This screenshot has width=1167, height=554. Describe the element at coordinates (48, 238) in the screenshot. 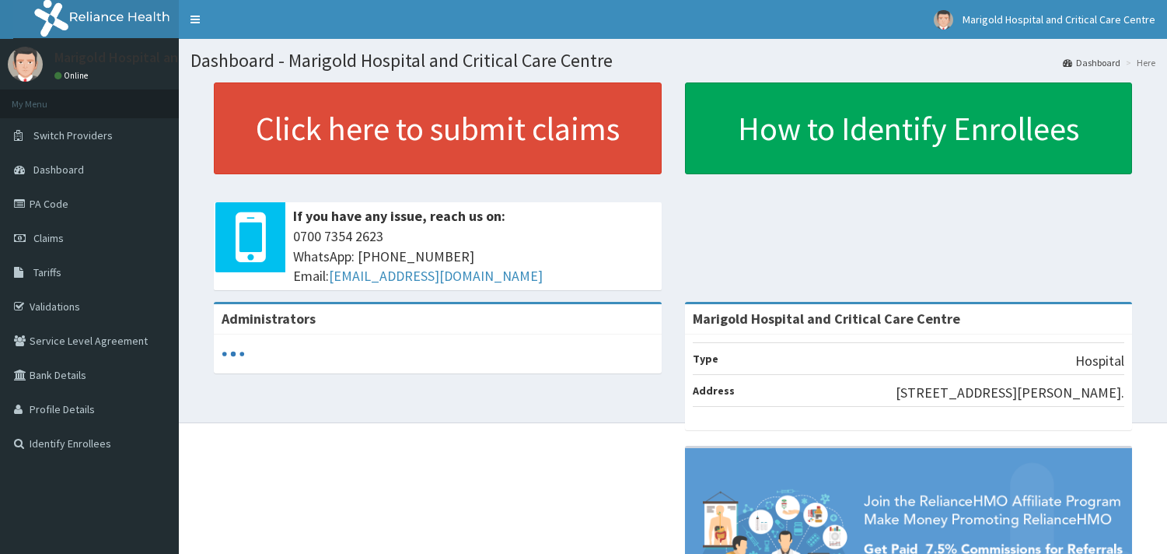

I see `span: Claims` at that location.